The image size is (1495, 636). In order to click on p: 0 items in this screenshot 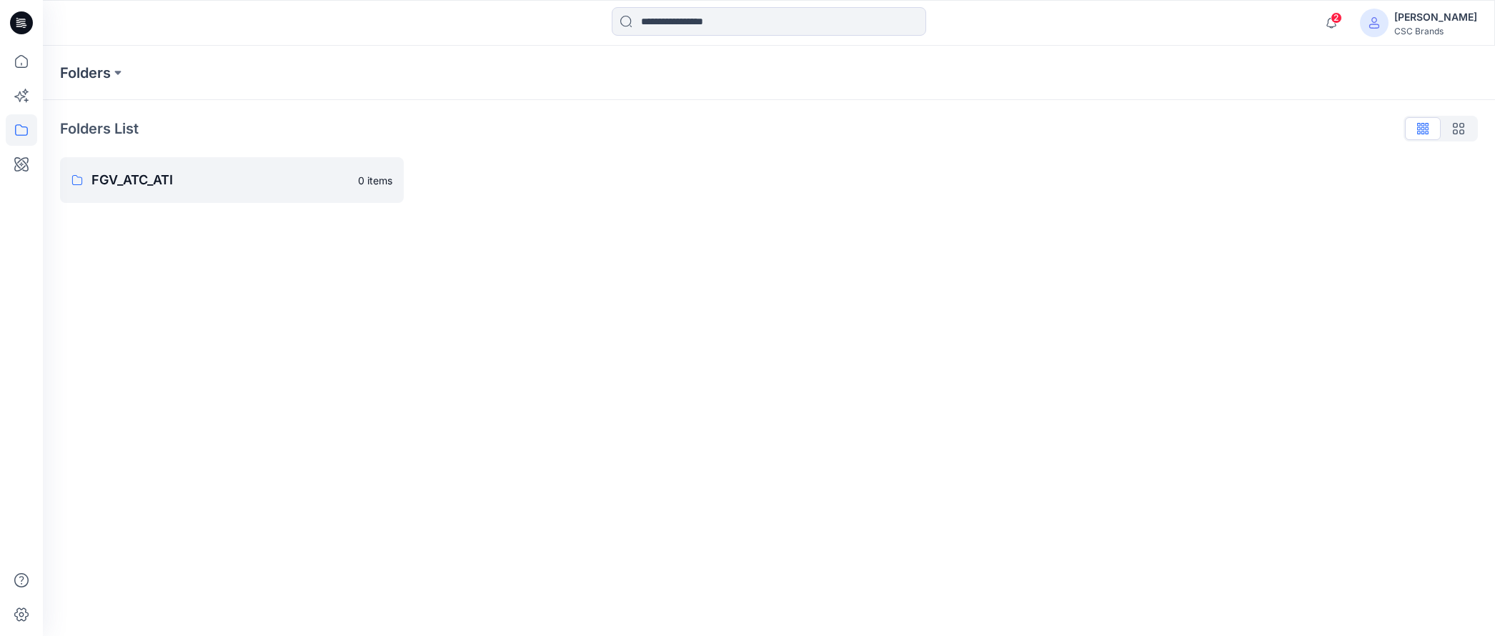, I will do `click(375, 180)`.